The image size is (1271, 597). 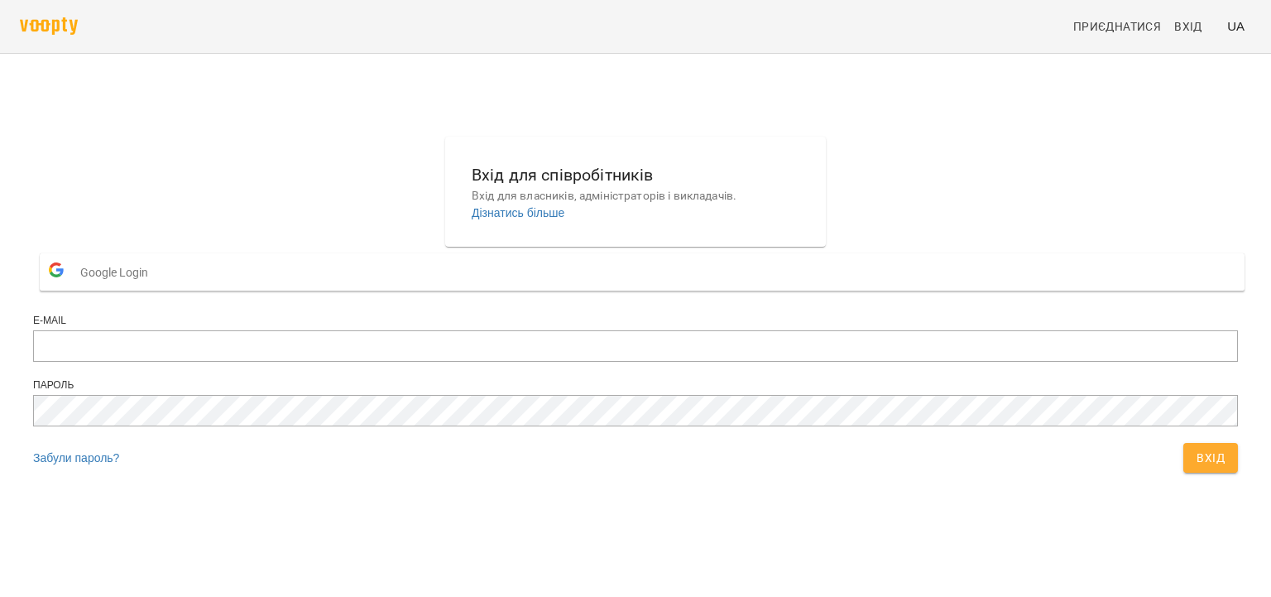 What do you see at coordinates (636, 175) in the screenshot?
I see `h6: Вхід для співробітників` at bounding box center [636, 175].